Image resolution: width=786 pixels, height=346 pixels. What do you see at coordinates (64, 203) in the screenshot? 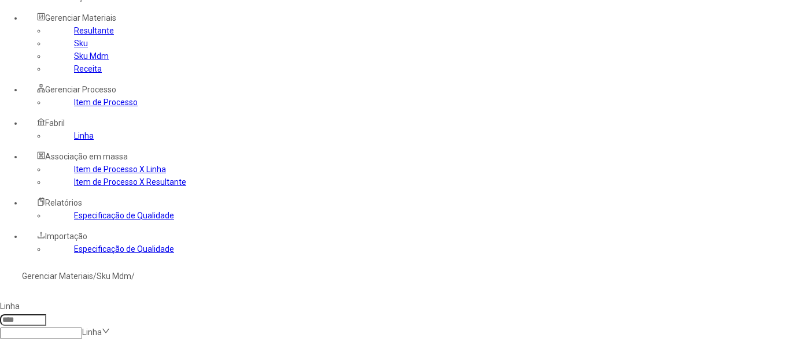
I see `span: Relatórios` at bounding box center [64, 203].